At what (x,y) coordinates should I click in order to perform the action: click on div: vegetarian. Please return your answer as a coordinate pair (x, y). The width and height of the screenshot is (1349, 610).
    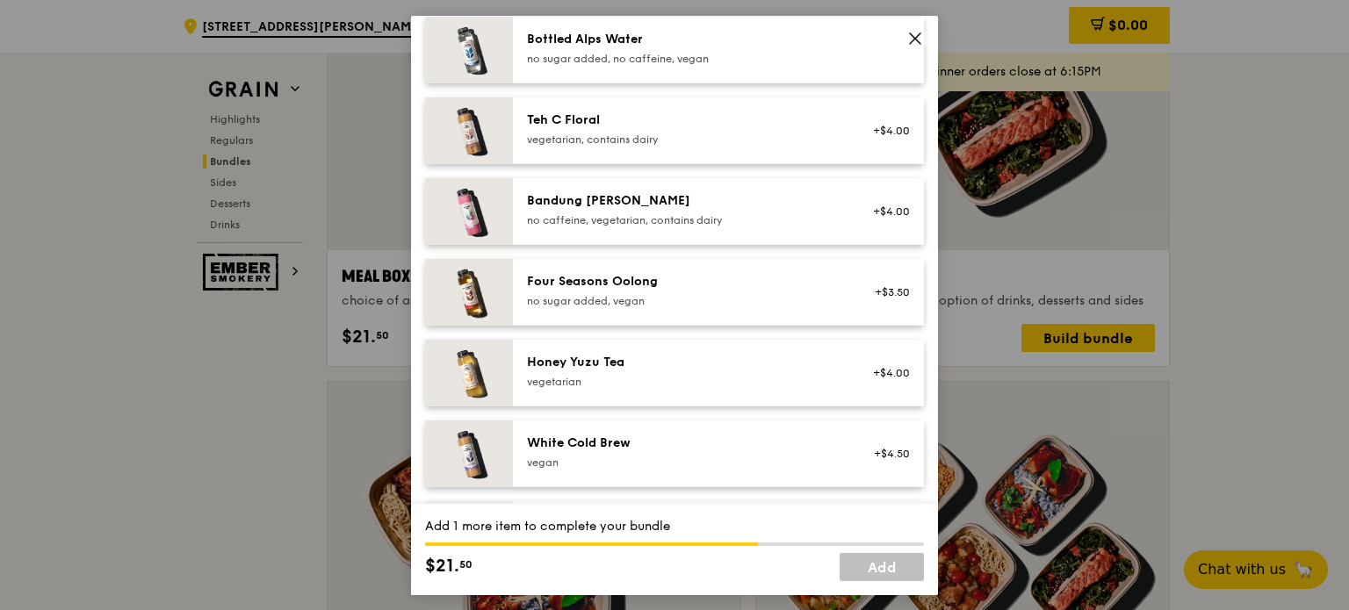
    Looking at the image, I should click on (684, 381).